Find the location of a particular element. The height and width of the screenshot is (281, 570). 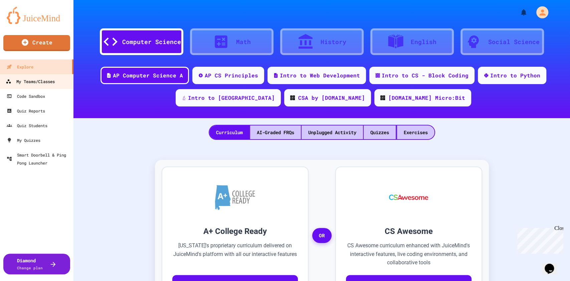

div: Social Science is located at coordinates (514, 42).